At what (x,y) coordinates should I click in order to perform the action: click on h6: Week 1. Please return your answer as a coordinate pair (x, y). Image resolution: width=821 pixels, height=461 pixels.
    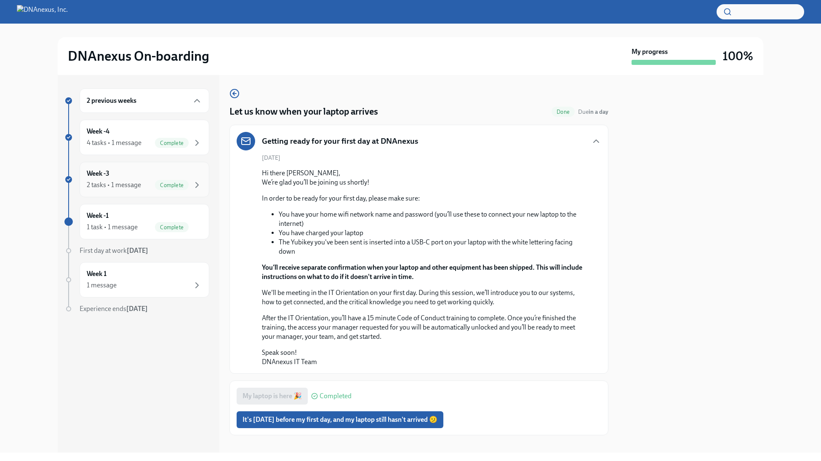
    Looking at the image, I should click on (96, 274).